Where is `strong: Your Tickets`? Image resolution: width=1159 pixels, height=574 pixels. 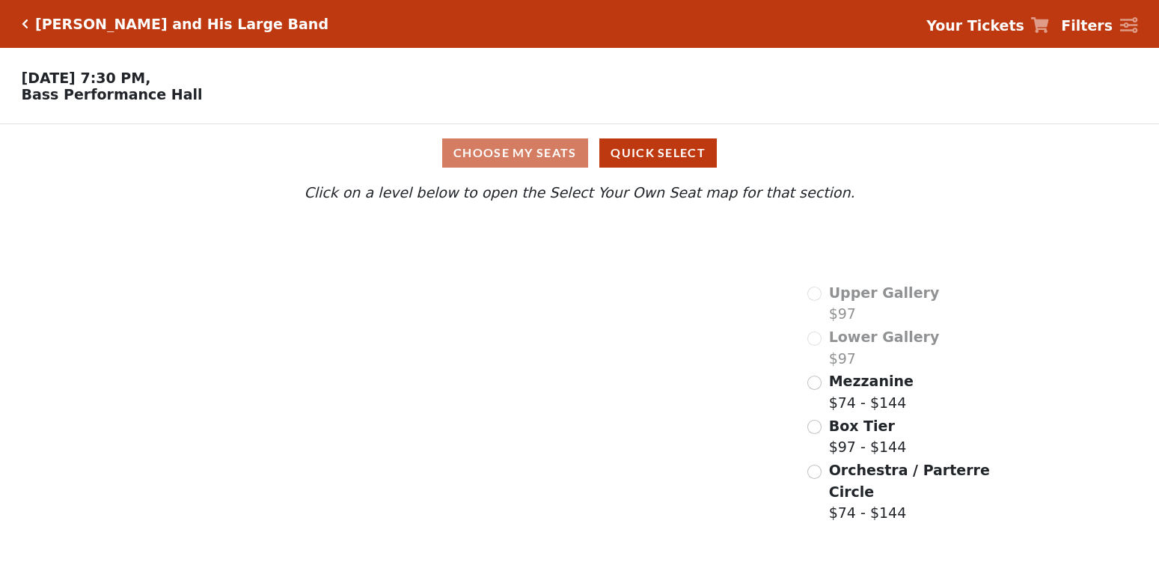
strong: Your Tickets is located at coordinates (975, 25).